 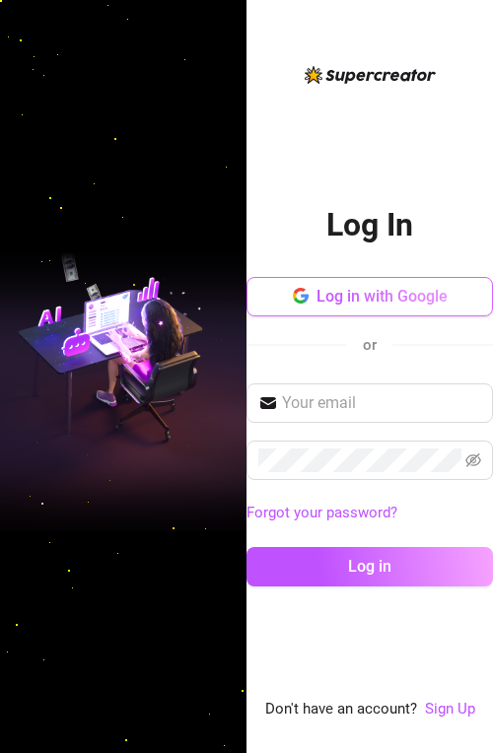 I want to click on span: Log in, so click(x=370, y=566).